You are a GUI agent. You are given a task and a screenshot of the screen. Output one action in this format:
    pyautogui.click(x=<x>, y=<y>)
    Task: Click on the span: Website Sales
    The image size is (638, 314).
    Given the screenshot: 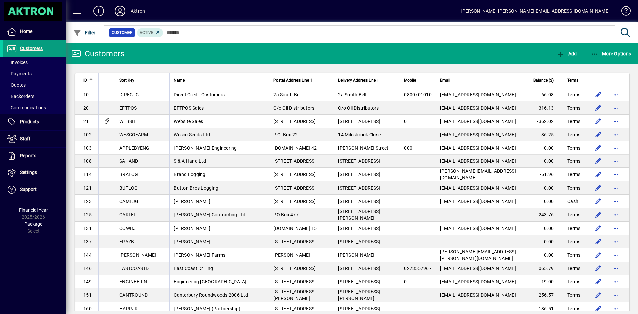 What is the action you would take?
    pyautogui.click(x=188, y=121)
    